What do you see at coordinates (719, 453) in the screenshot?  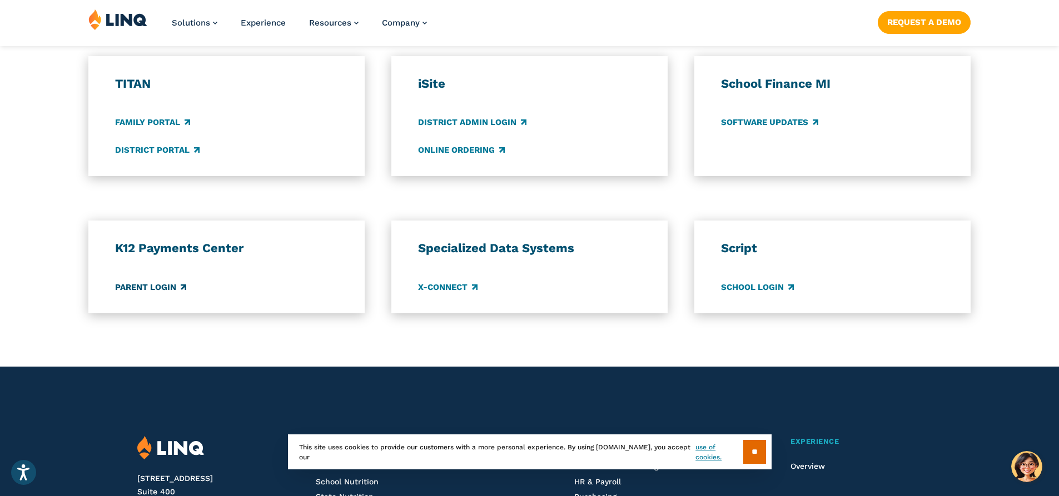 I see `a: use of cookies.` at bounding box center [719, 453].